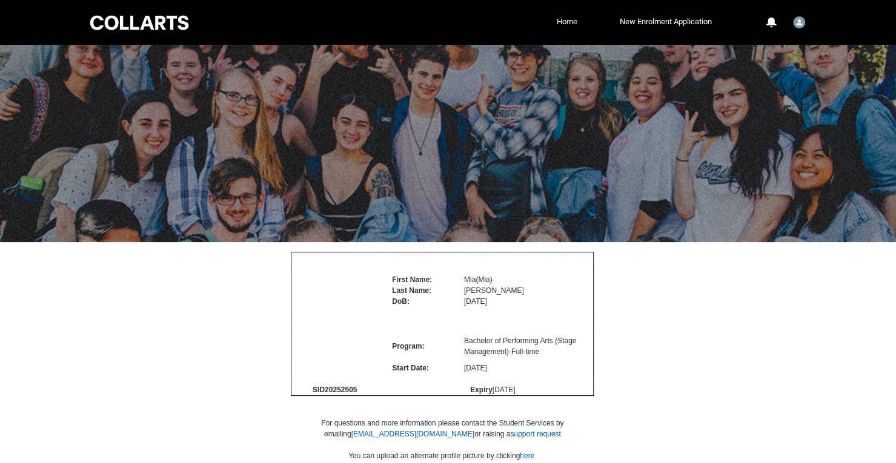 The width and height of the screenshot is (896, 463). Describe the element at coordinates (441, 456) in the screenshot. I see `span: You can upload an alternate profile picture by clicking` at that location.